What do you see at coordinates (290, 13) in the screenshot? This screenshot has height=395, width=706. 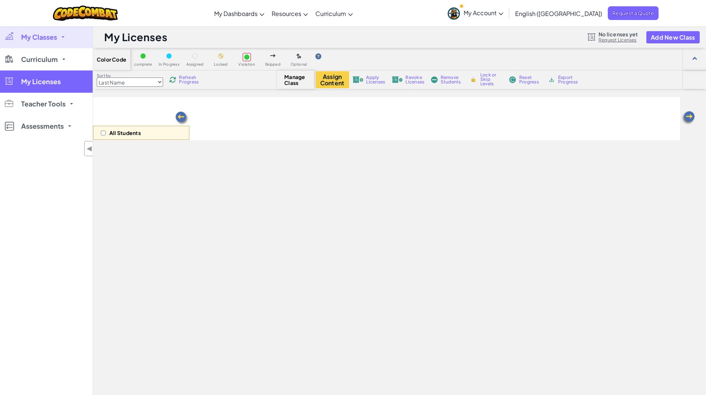 I see `a: Resources` at bounding box center [290, 13].